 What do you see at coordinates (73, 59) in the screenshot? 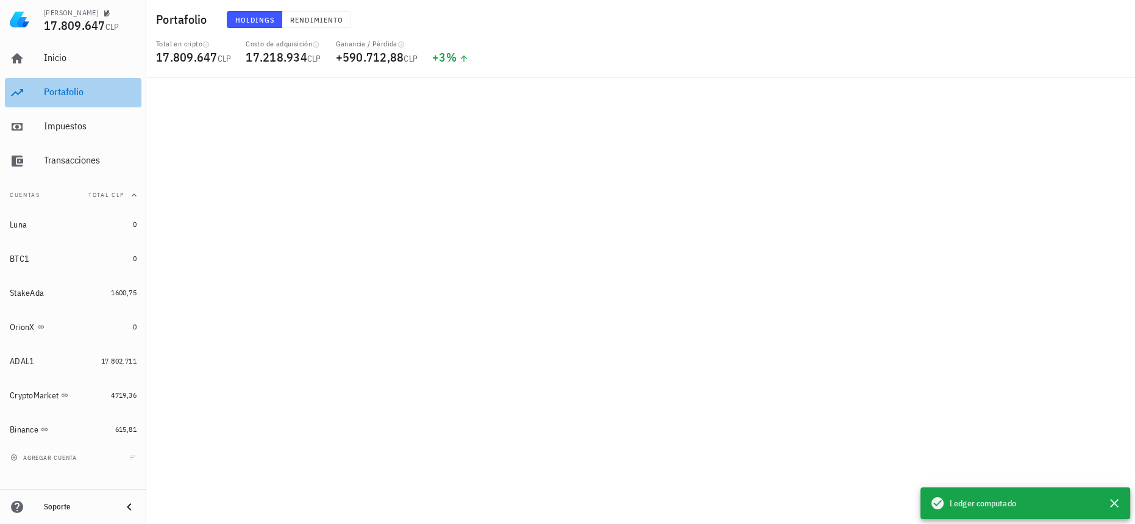
I see `a: Inicio` at bounding box center [73, 59].